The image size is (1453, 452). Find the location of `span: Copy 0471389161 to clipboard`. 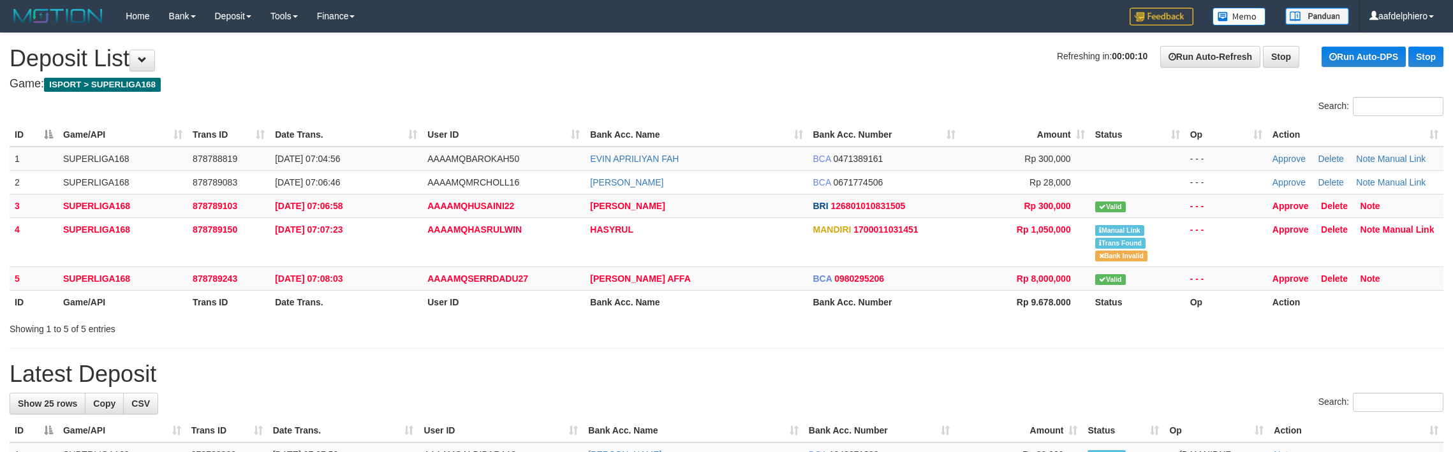

span: Copy 0471389161 to clipboard is located at coordinates (858, 159).